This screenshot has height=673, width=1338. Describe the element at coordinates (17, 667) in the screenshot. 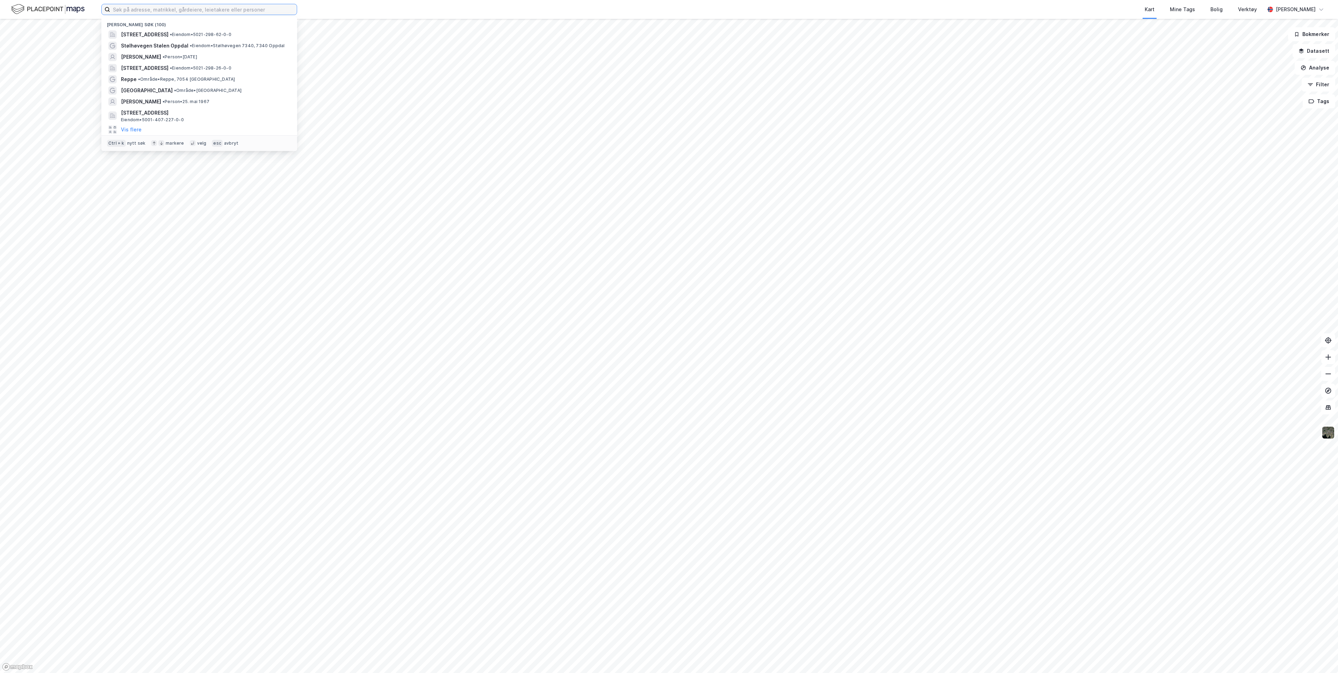

I see `a: Mapbox homepage` at that location.